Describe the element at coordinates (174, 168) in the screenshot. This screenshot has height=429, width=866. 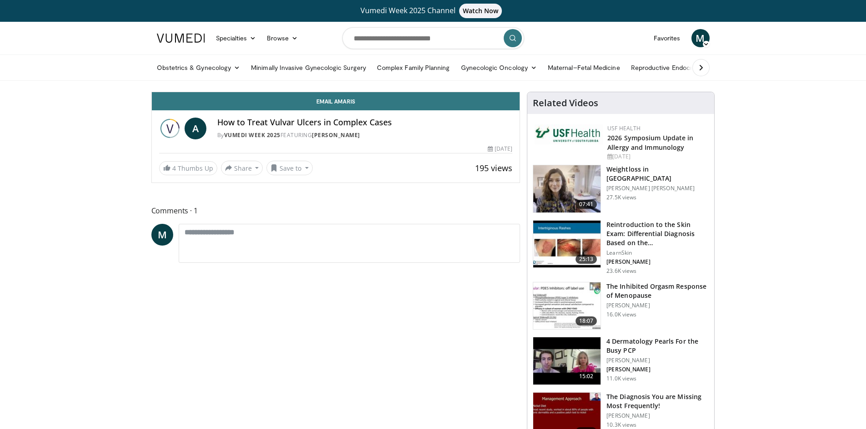
I see `span: 4` at that location.